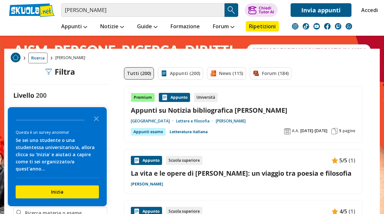 The height and width of the screenshot is (214, 384). I want to click on a: Lettere e filosofia, so click(196, 121).